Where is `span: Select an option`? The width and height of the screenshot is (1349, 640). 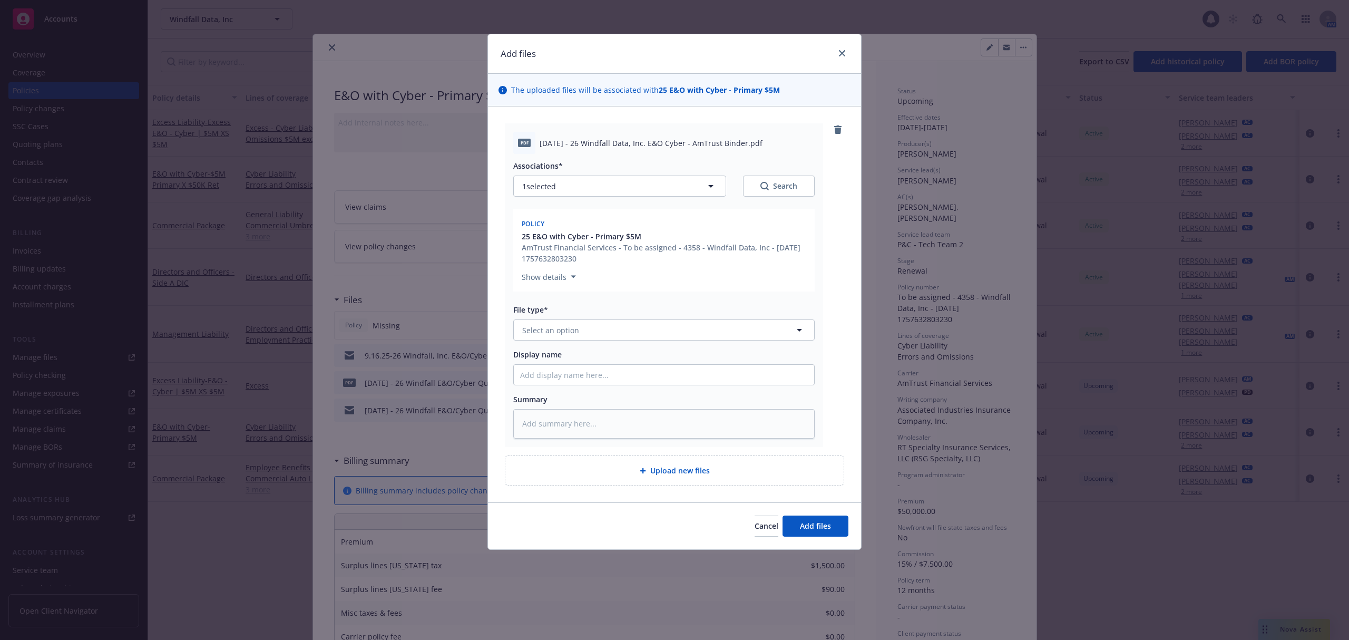
span: Select an option is located at coordinates (551, 330).